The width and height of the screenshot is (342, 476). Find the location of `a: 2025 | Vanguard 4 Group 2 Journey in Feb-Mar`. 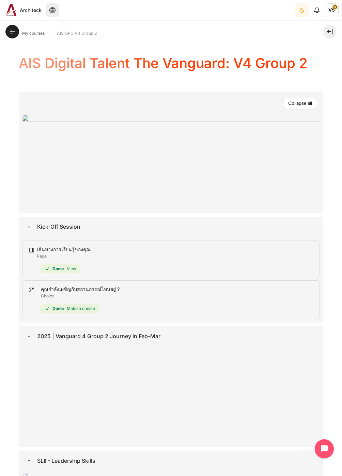

a: 2025 | Vanguard 4 Group 2 Journey in Feb-Mar is located at coordinates (29, 336).